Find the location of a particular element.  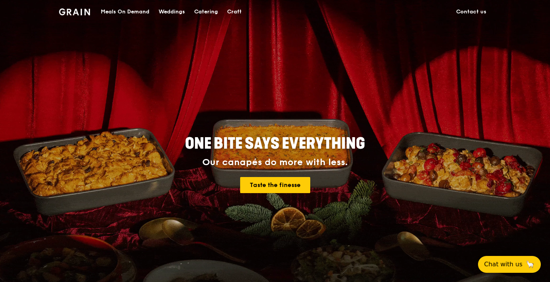

div: Weddings is located at coordinates (171, 12).